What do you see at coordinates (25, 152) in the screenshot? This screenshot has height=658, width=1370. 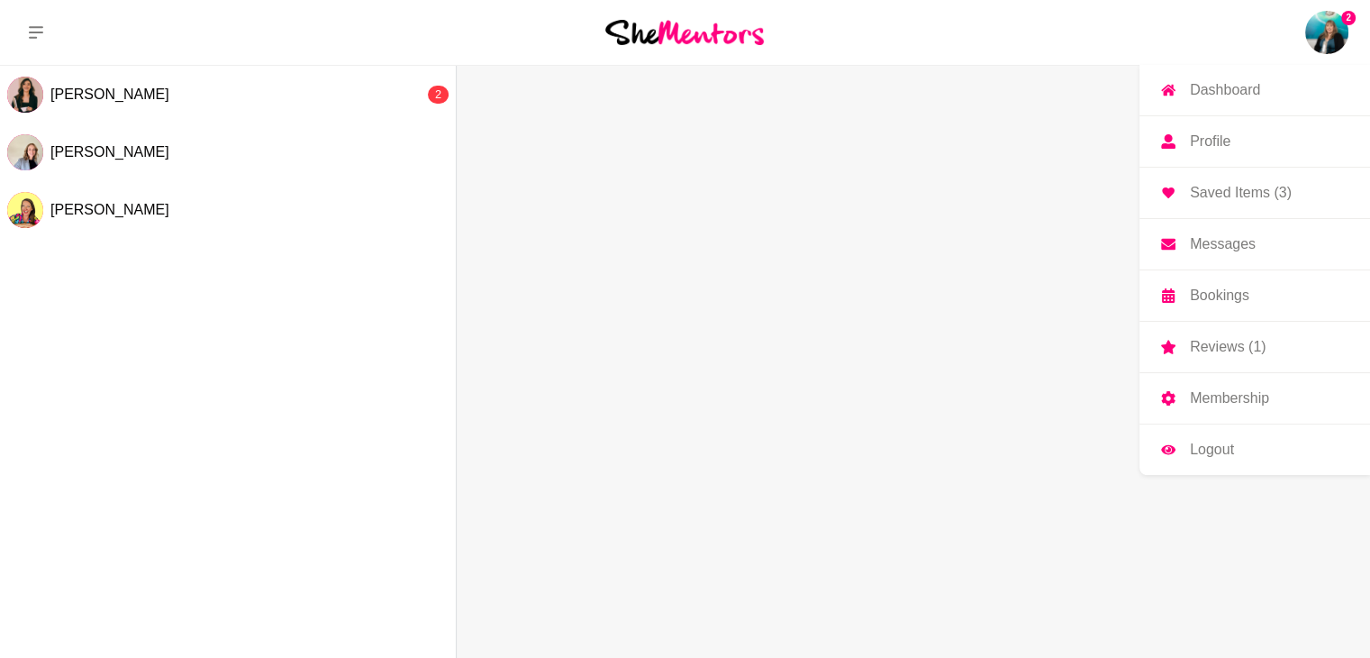 I see `div: Sarah Howell` at bounding box center [25, 152].